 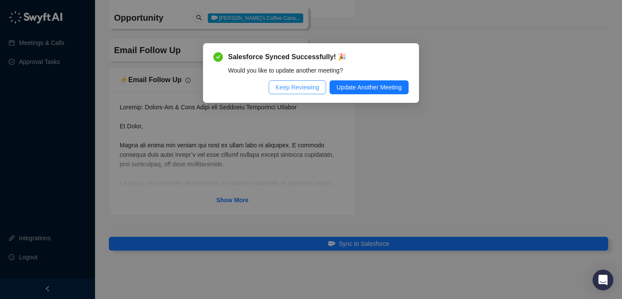 What do you see at coordinates (297, 87) in the screenshot?
I see `button: Keep Reviewing` at bounding box center [297, 87].